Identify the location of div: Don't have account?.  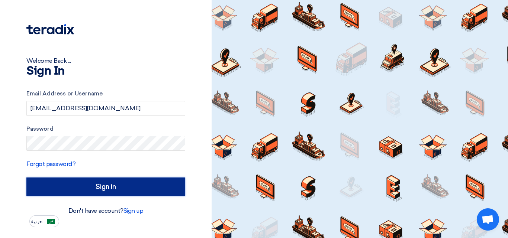
(106, 211).